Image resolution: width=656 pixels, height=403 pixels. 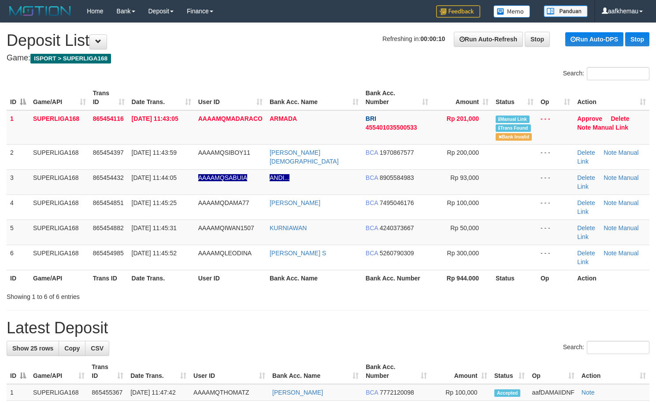 I want to click on th: Rp 944.000, so click(x=462, y=278).